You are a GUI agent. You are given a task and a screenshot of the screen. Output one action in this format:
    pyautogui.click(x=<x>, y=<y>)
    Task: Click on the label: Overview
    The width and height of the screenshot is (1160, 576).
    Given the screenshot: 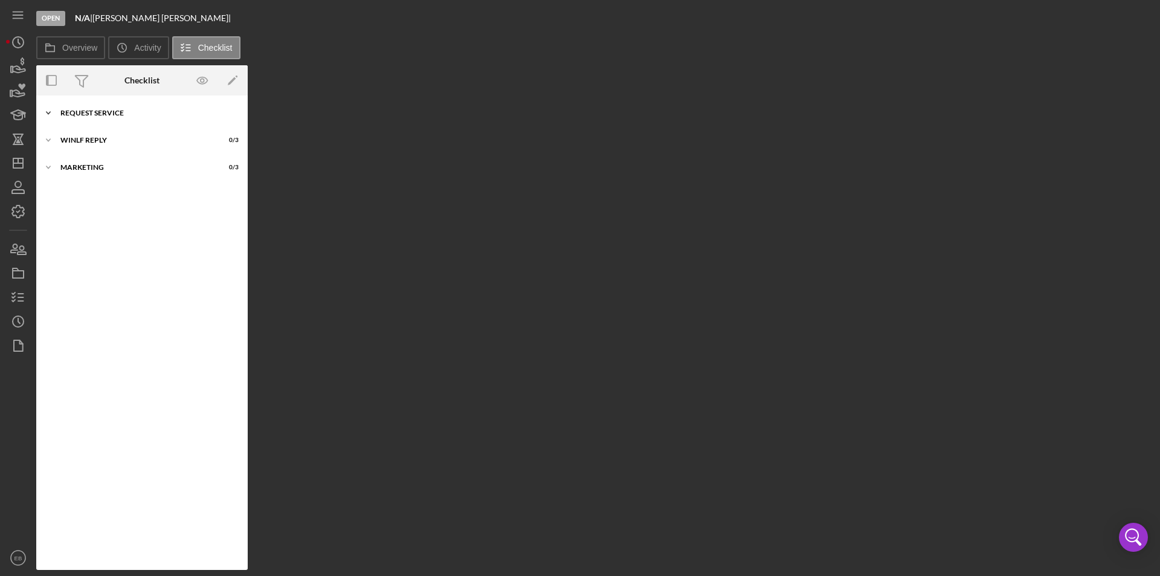 What is the action you would take?
    pyautogui.click(x=80, y=48)
    